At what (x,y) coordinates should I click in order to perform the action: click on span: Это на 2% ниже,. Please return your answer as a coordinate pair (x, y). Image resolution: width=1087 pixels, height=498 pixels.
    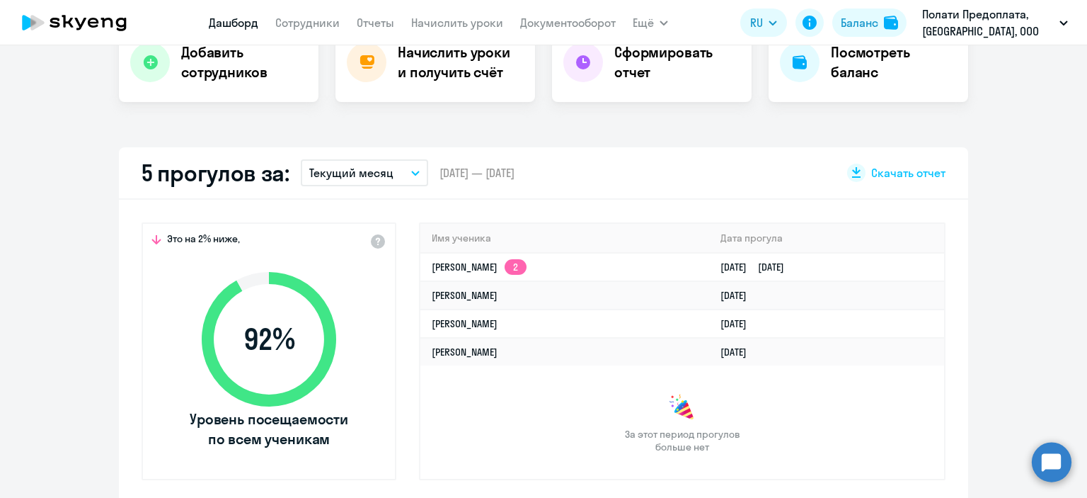
    Looking at the image, I should click on (203, 241).